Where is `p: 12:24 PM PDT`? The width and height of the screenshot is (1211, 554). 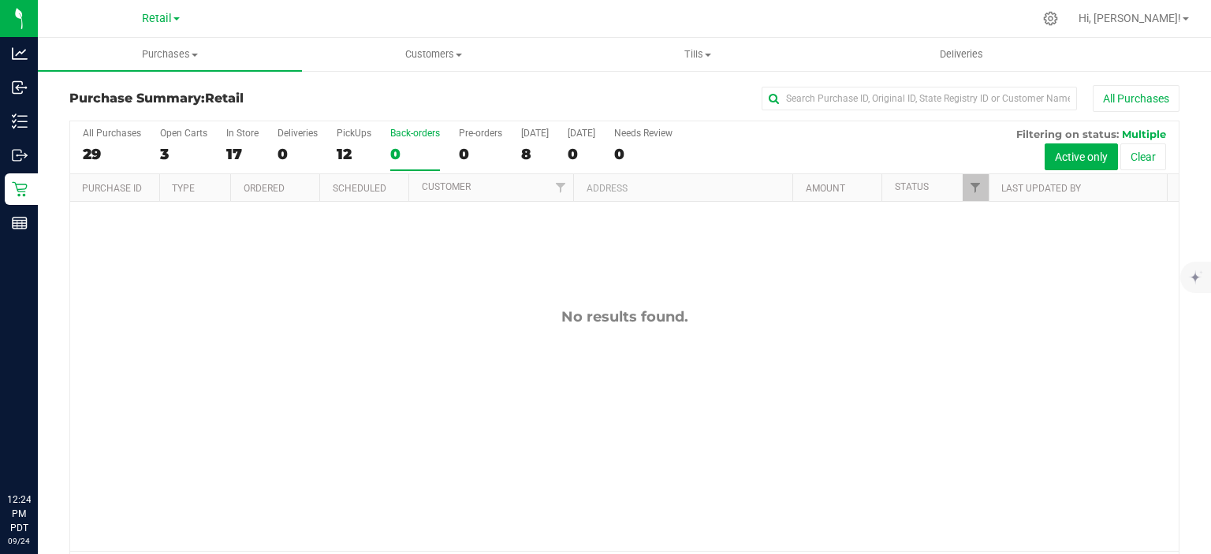 p: 12:24 PM PDT is located at coordinates (19, 514).